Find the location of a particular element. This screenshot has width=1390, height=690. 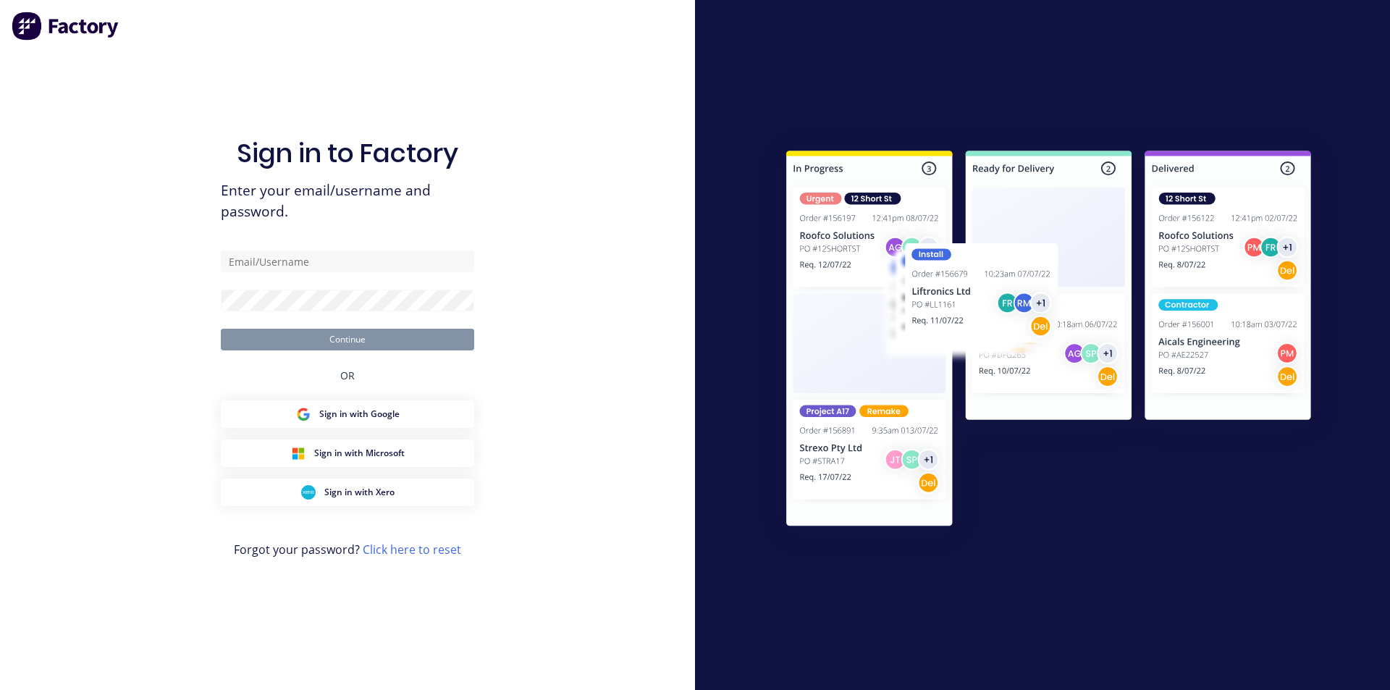

span: Sign in with Microsoft is located at coordinates (359, 453).